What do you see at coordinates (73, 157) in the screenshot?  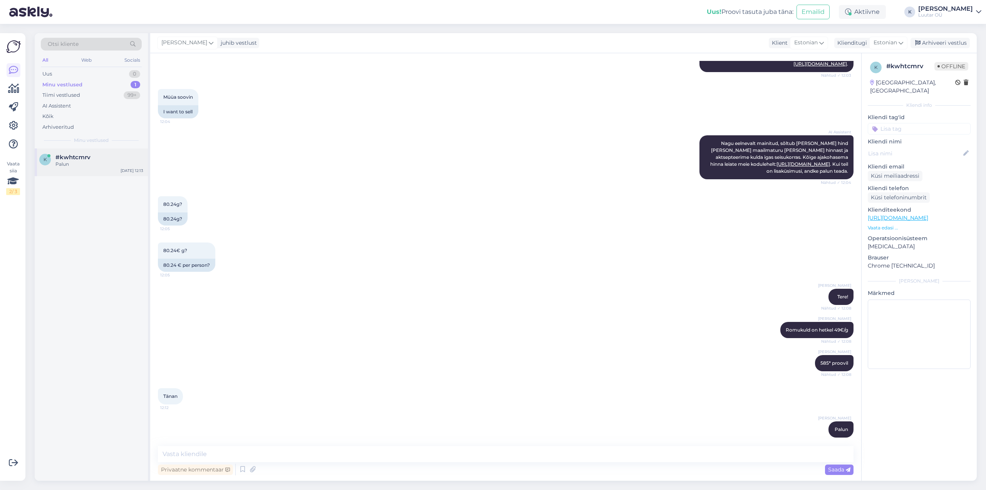 I see `span: #kwhtcmrv` at bounding box center [73, 157].